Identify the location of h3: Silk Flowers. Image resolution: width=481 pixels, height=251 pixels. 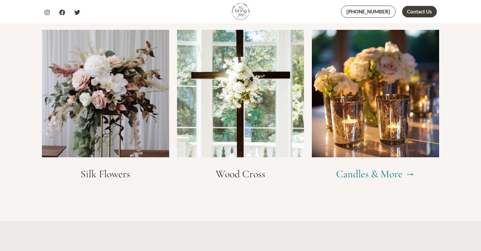
(105, 174).